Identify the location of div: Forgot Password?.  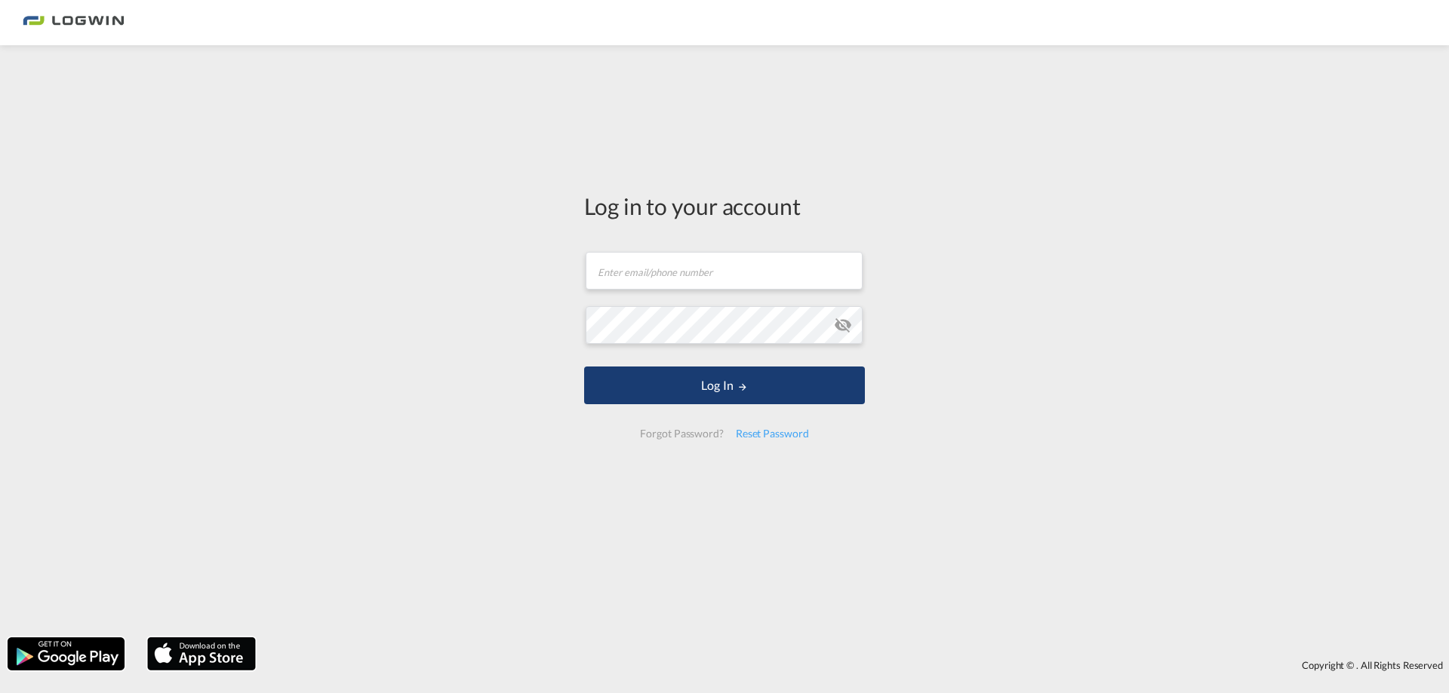
(681, 434).